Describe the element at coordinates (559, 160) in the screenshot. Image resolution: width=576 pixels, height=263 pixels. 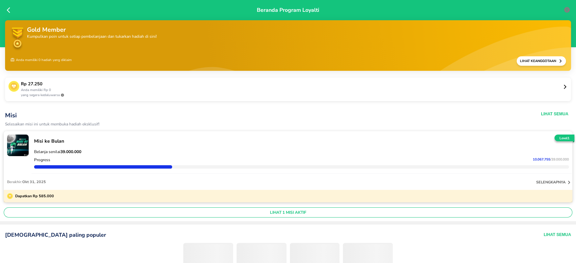
I see `span: / 39.000.000` at that location.